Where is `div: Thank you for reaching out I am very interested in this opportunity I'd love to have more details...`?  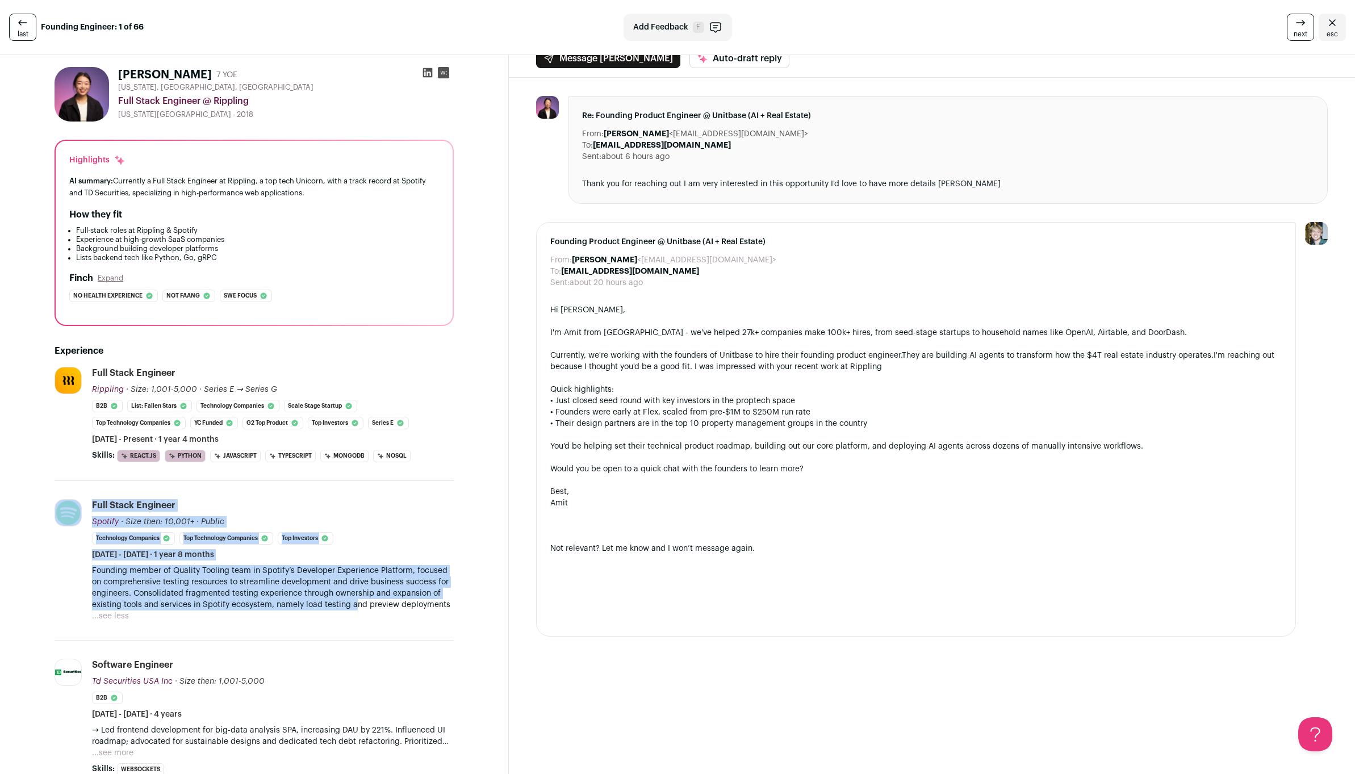 div: Thank you for reaching out I am very interested in this opportunity I'd love to have more details... is located at coordinates (948, 184).